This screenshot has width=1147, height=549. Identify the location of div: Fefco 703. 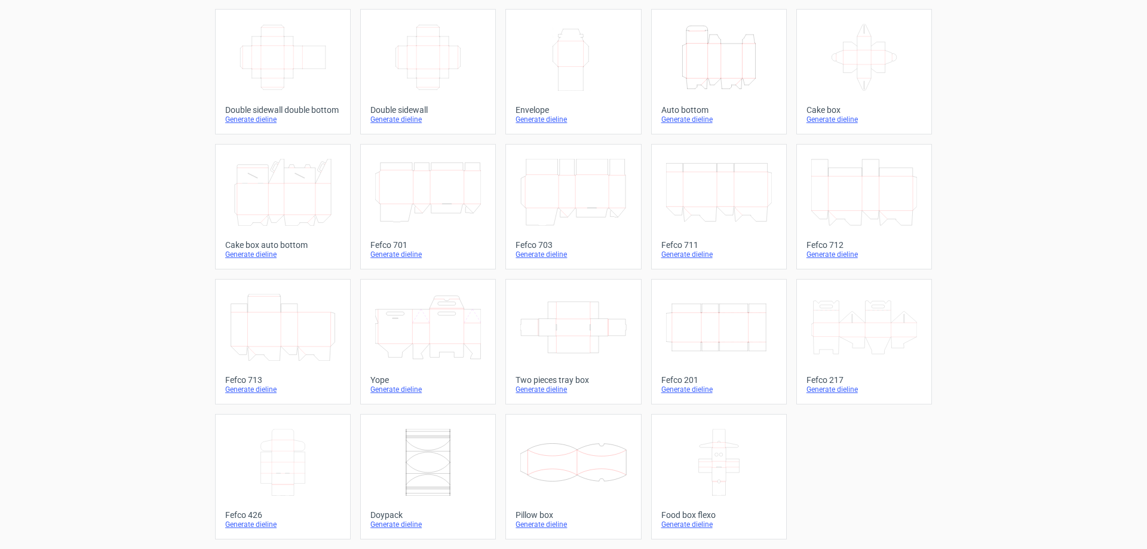
(573, 245).